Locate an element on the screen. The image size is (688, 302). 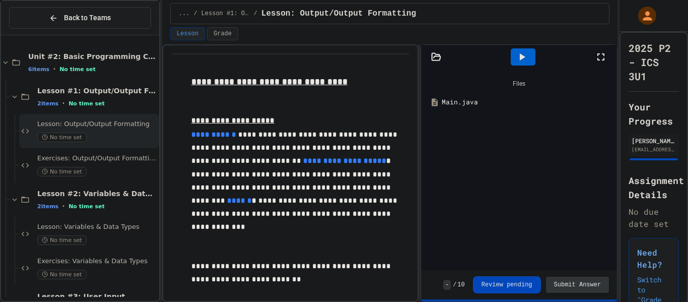
h2: Your Progress is located at coordinates (654, 114).